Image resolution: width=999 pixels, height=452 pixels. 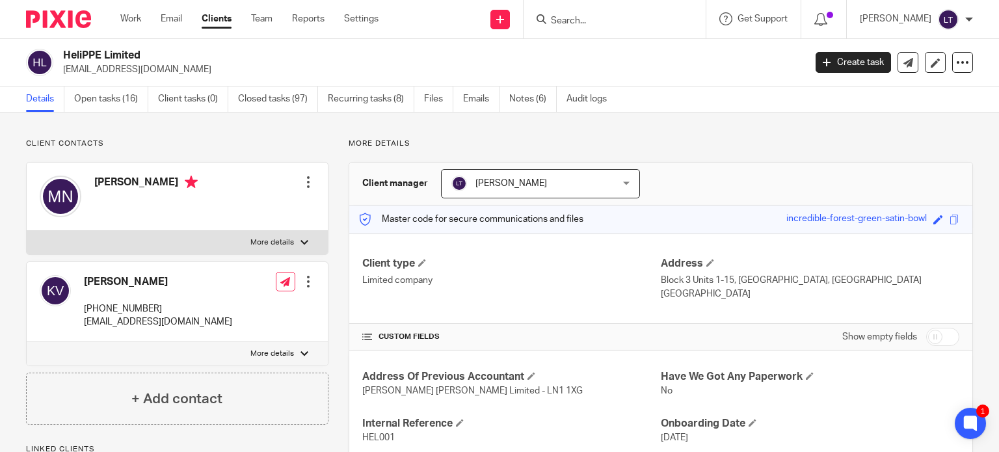 What do you see at coordinates (308, 19) in the screenshot?
I see `a: Reports` at bounding box center [308, 19].